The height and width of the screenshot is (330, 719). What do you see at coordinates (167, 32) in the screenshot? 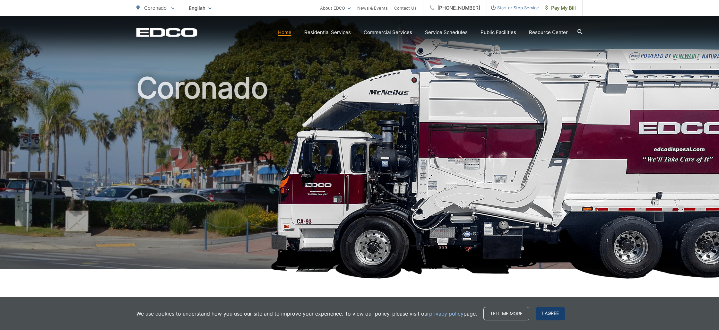
I see `a: EDCD logo. Return to the homepage.` at bounding box center [167, 32].